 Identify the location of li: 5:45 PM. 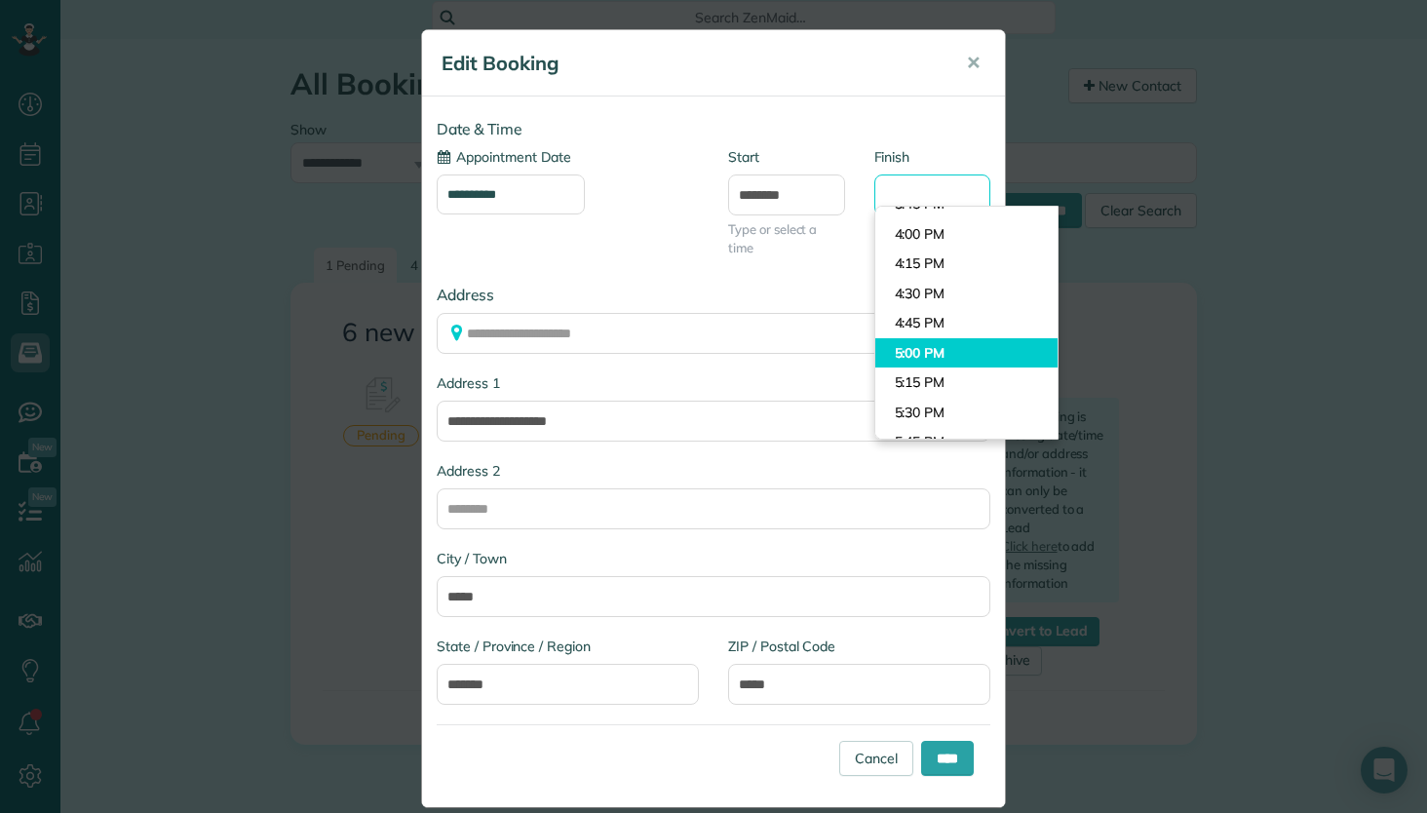
(966, 442).